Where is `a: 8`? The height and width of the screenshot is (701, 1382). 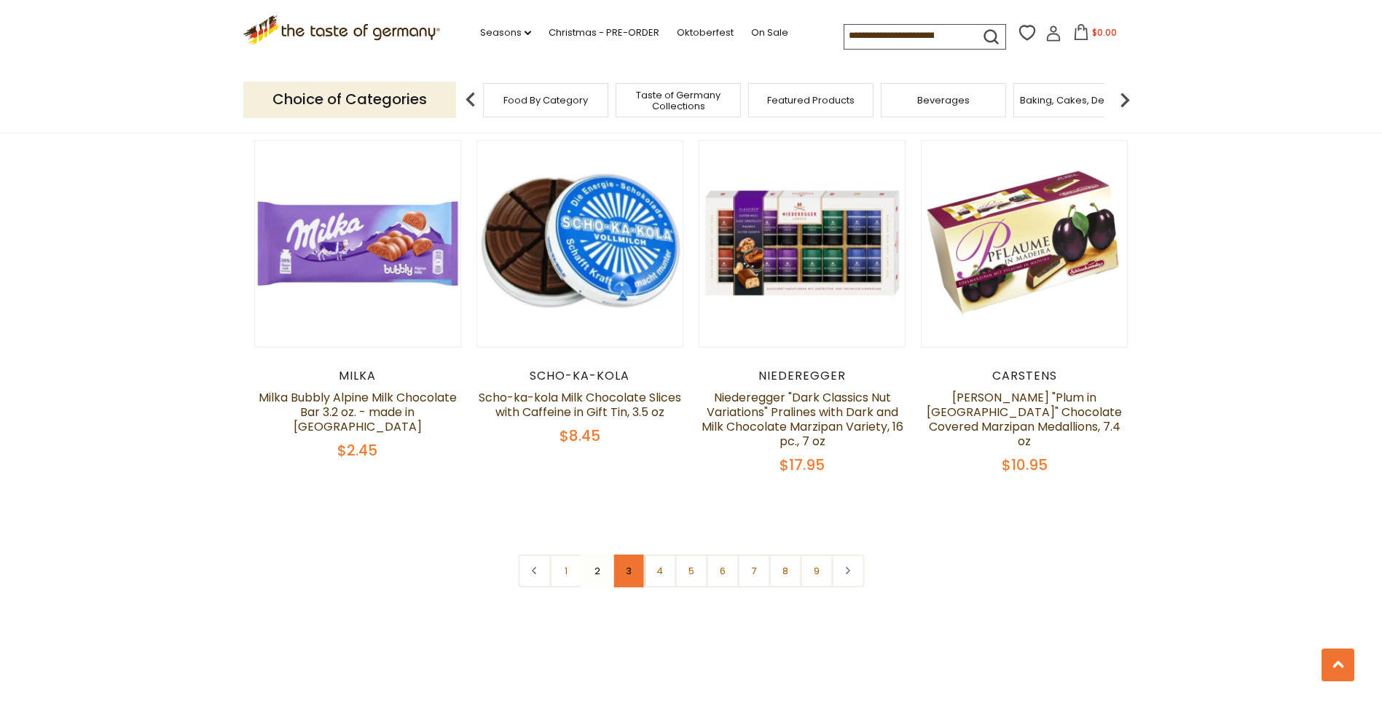 a: 8 is located at coordinates (785, 570).